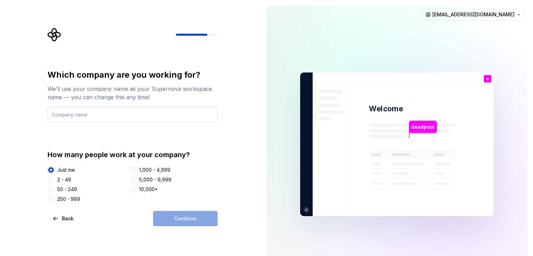 The width and height of the screenshot is (533, 256). I want to click on input: Company name, so click(132, 114).